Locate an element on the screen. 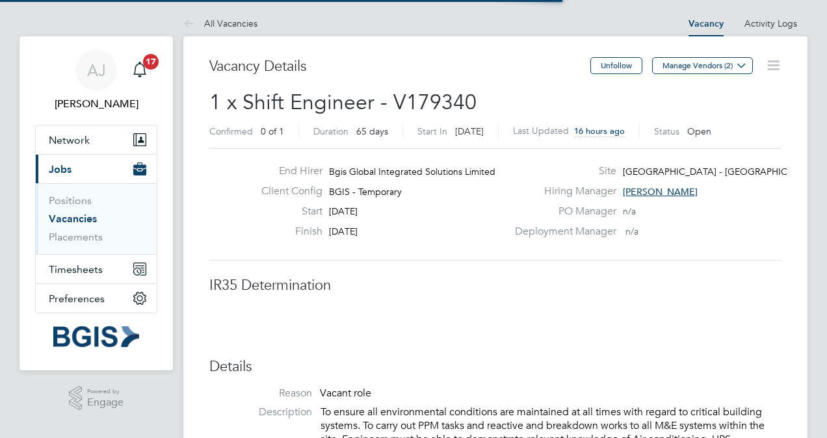 This screenshot has width=827, height=438. label: Status is located at coordinates (666, 131).